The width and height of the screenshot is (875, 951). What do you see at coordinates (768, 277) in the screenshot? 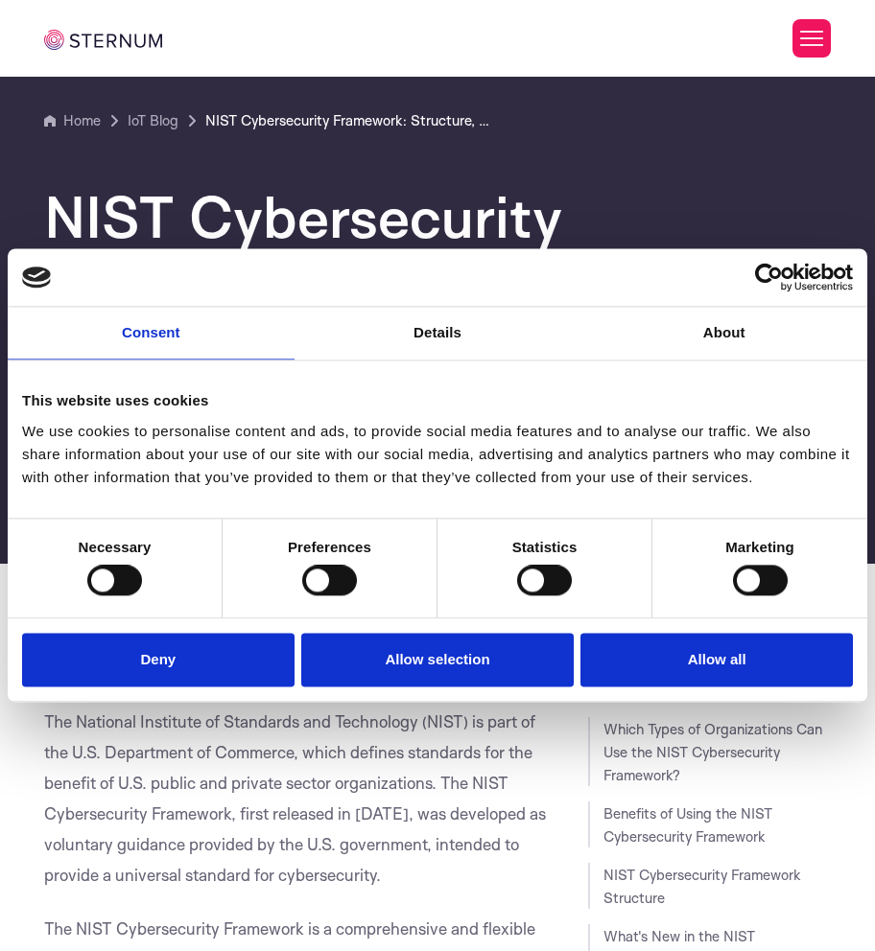
I see `a: Usercentrics Cookiebot - opens in a new window` at bounding box center [768, 277].